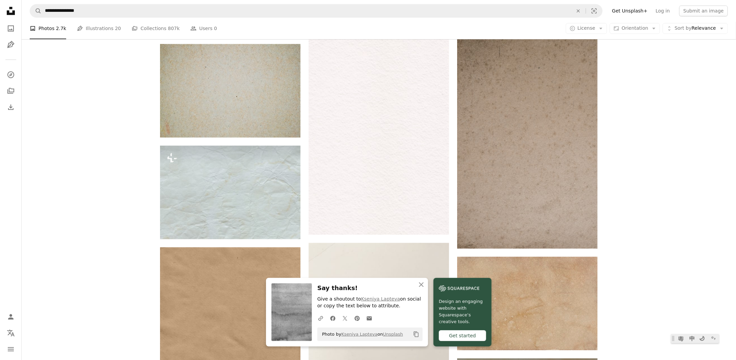 The width and height of the screenshot is (736, 360). Describe the element at coordinates (316, 11) in the screenshot. I see `form: Find visuals sitewide` at that location.